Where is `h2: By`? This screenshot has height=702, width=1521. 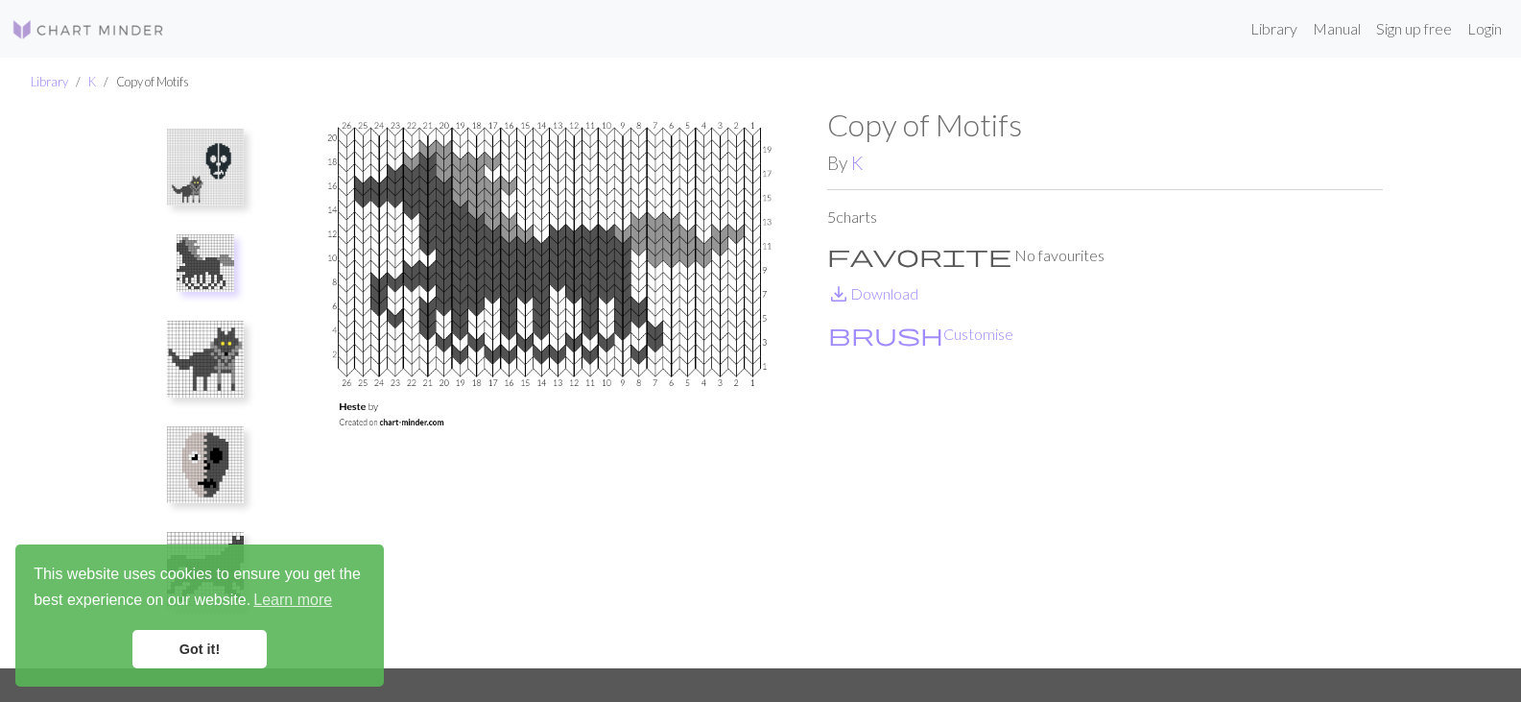 h2: By is located at coordinates (1105, 162).